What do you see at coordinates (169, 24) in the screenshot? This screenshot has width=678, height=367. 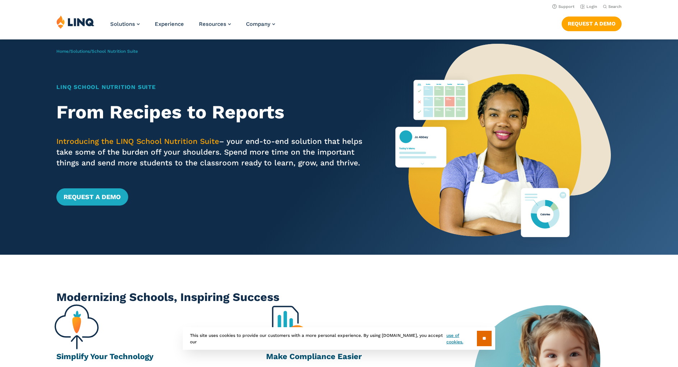 I see `span: Experience` at bounding box center [169, 24].